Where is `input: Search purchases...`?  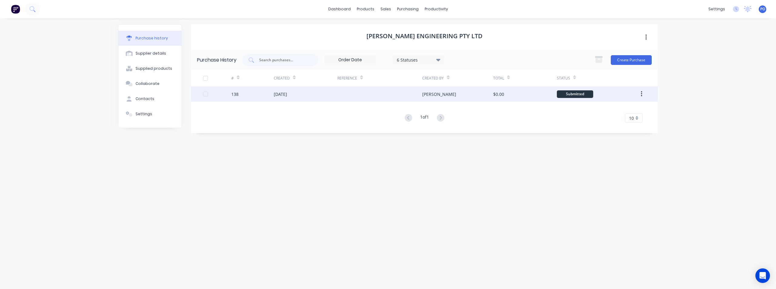
input: Search purchases... is located at coordinates (284, 60).